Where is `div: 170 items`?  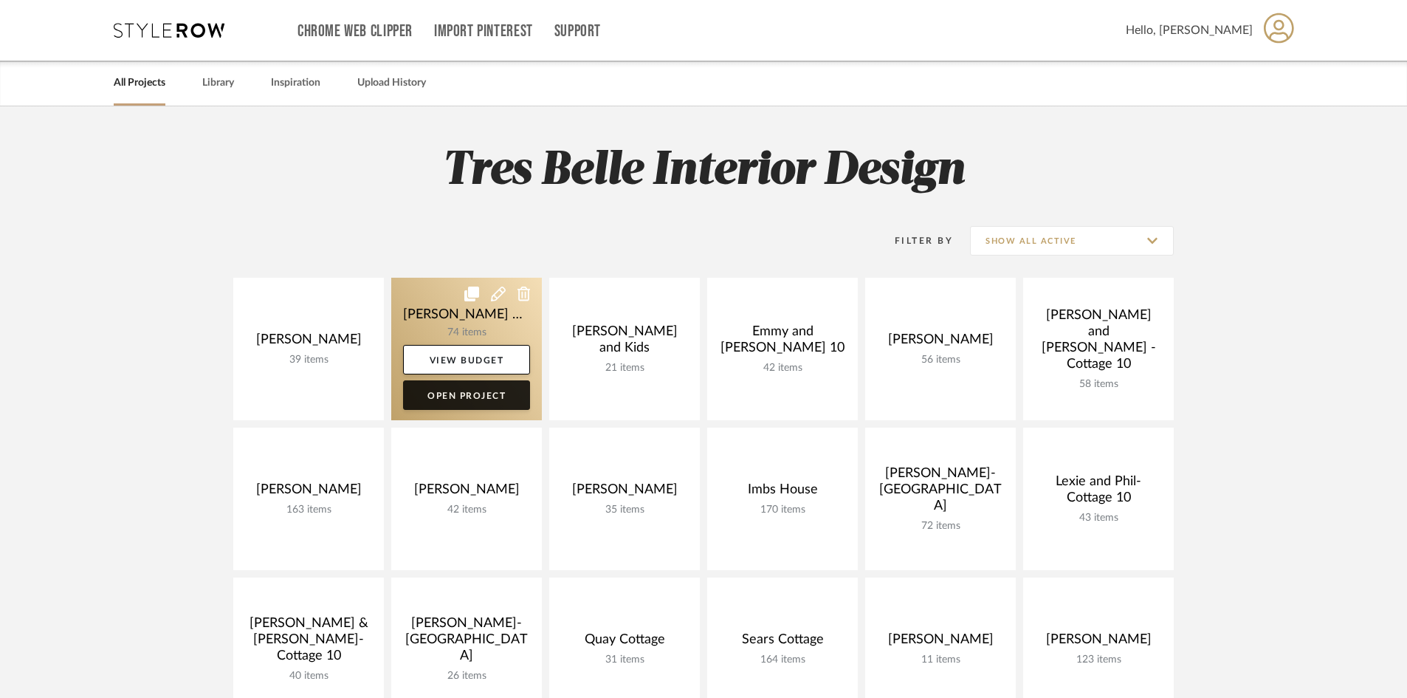 div: 170 items is located at coordinates (782, 509).